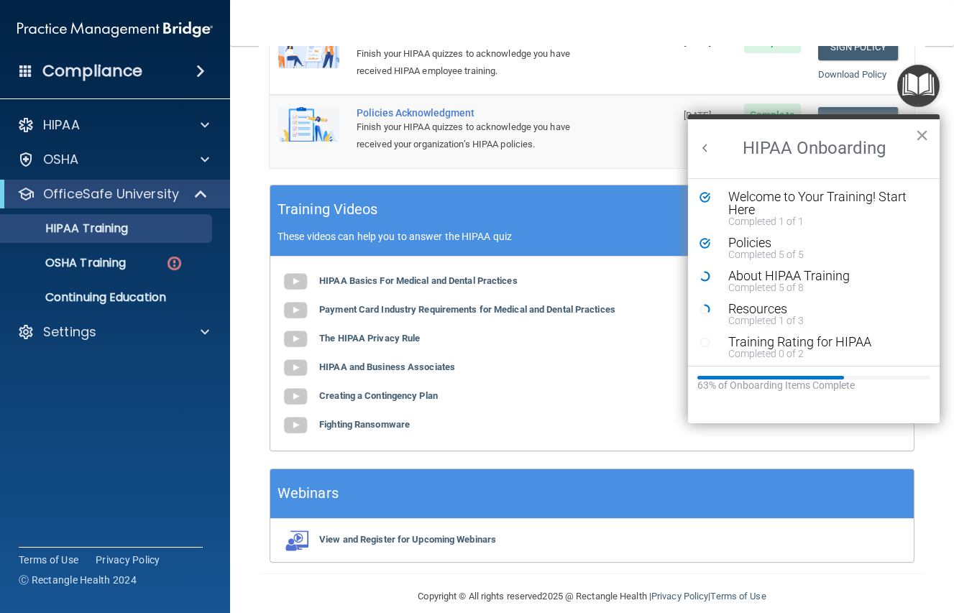 This screenshot has width=954, height=613. Describe the element at coordinates (296, 541) in the screenshot. I see `img: webinarIcon.c7ebbf15.png` at that location.